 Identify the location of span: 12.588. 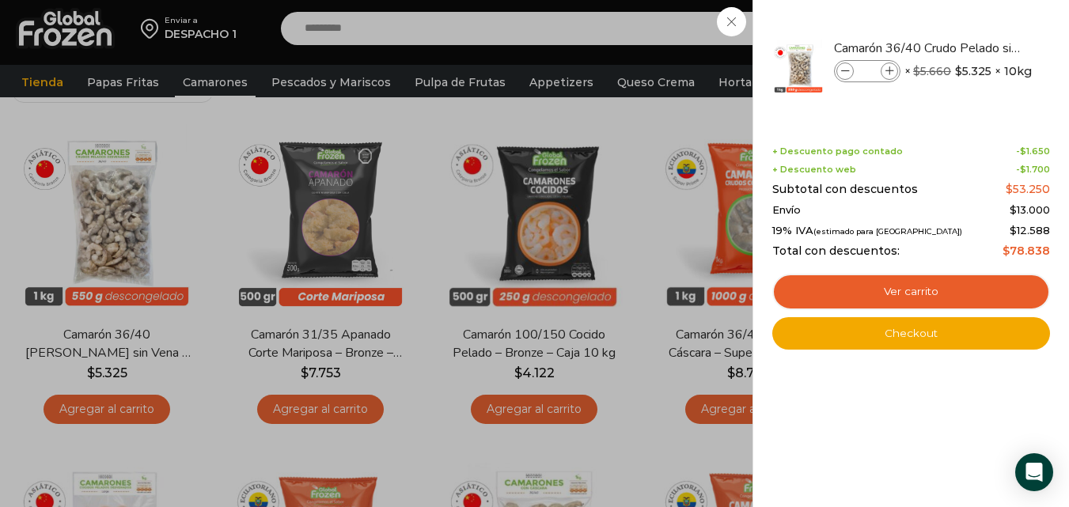
(1030, 230).